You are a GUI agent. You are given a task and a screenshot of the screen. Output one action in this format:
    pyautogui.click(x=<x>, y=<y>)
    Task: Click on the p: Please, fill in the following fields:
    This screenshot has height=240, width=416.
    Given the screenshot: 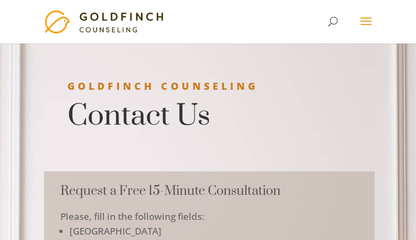 What is the action you would take?
    pyautogui.click(x=209, y=216)
    